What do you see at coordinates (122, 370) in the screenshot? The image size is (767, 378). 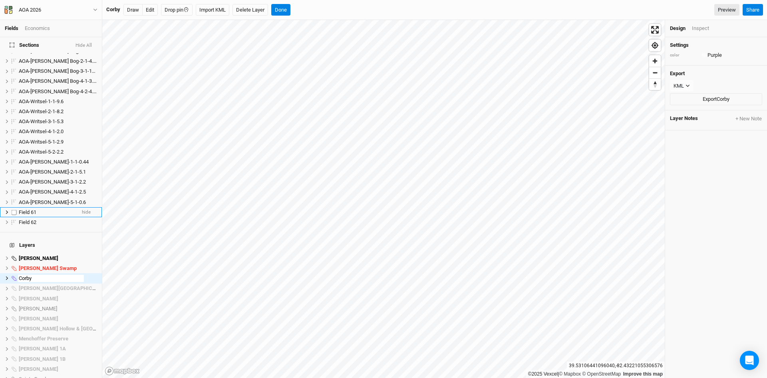 I see `a: Mapbox logo` at bounding box center [122, 370].